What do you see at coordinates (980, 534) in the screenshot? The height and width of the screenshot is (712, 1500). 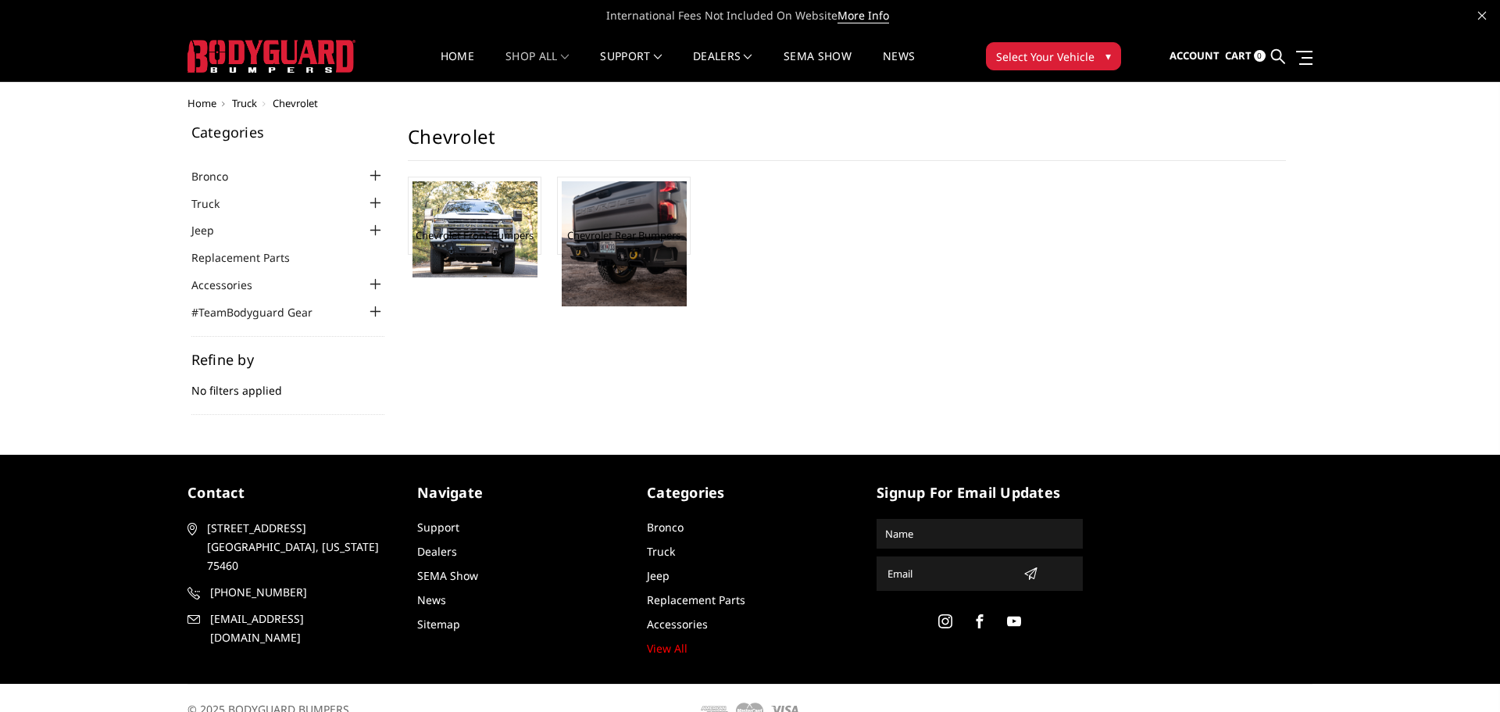 I see `input: Name` at bounding box center [980, 534].